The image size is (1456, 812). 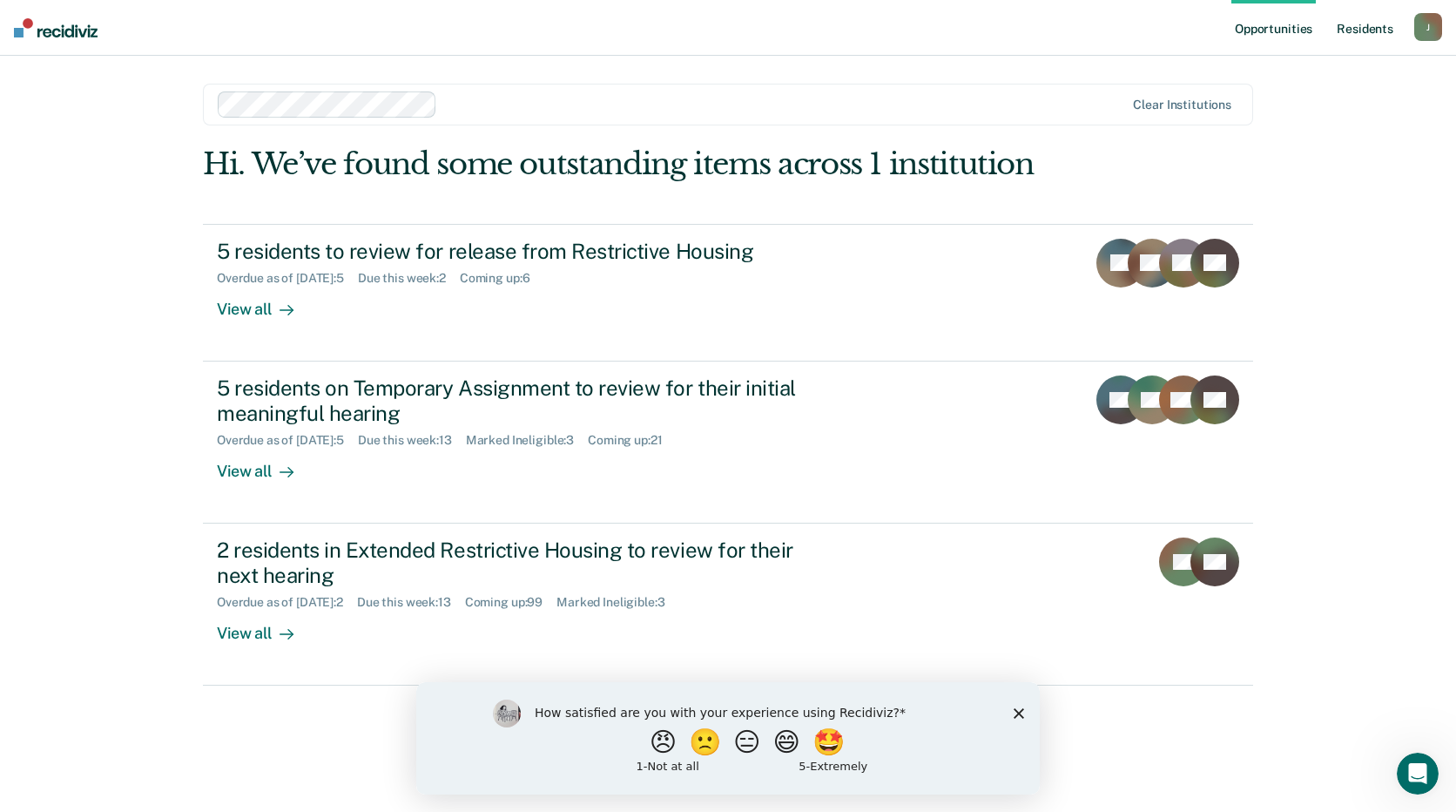 I want to click on a: 5 residents on Temporary Assignment to review for their initial meaningful hearingOverdue as of [..., so click(x=728, y=442).